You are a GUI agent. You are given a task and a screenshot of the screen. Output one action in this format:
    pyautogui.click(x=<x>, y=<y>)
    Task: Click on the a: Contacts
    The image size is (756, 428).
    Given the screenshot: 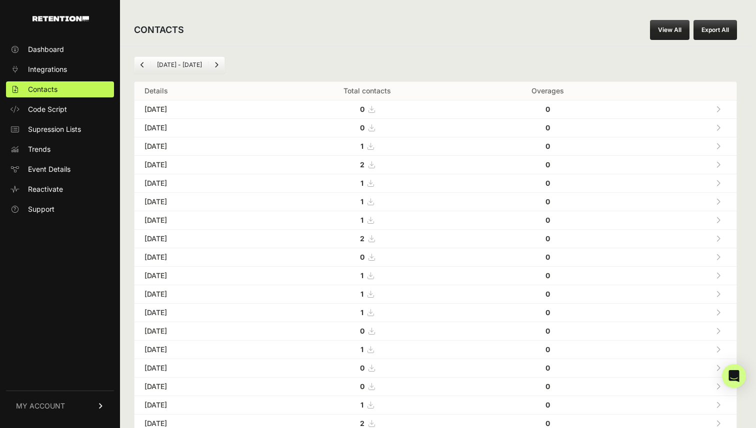 What is the action you would take?
    pyautogui.click(x=60, y=89)
    